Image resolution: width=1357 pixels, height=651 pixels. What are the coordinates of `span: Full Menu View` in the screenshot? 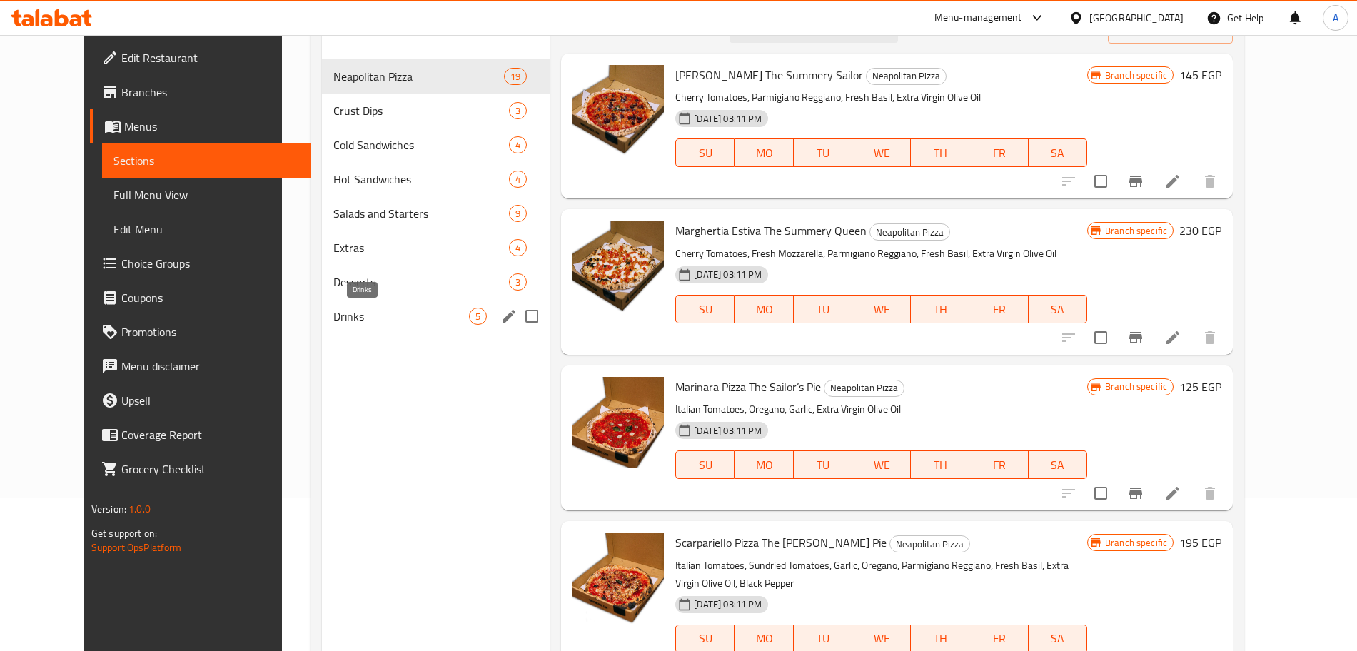 It's located at (206, 195).